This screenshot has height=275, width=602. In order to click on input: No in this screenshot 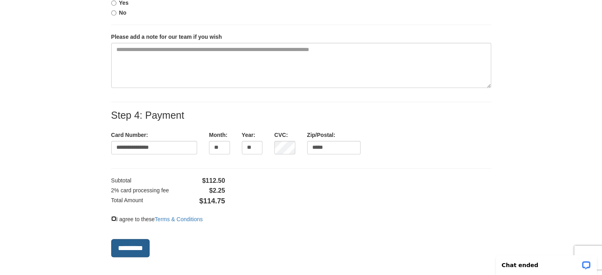, I will do `click(114, 13)`.